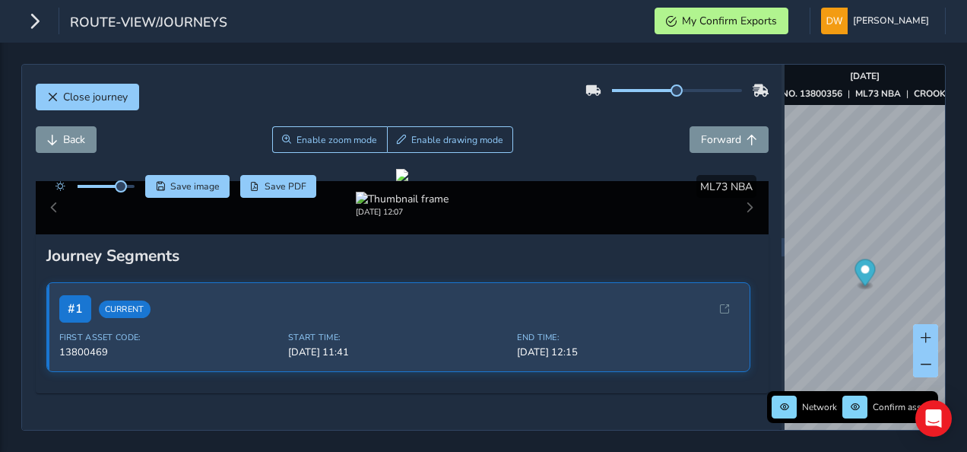 The width and height of the screenshot is (967, 452). I want to click on span: End Time:, so click(626, 337).